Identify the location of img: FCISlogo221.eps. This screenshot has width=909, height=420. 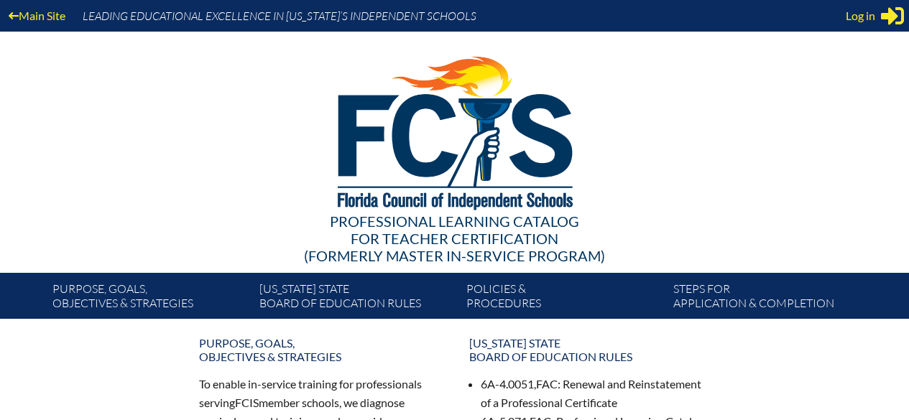
(454, 129).